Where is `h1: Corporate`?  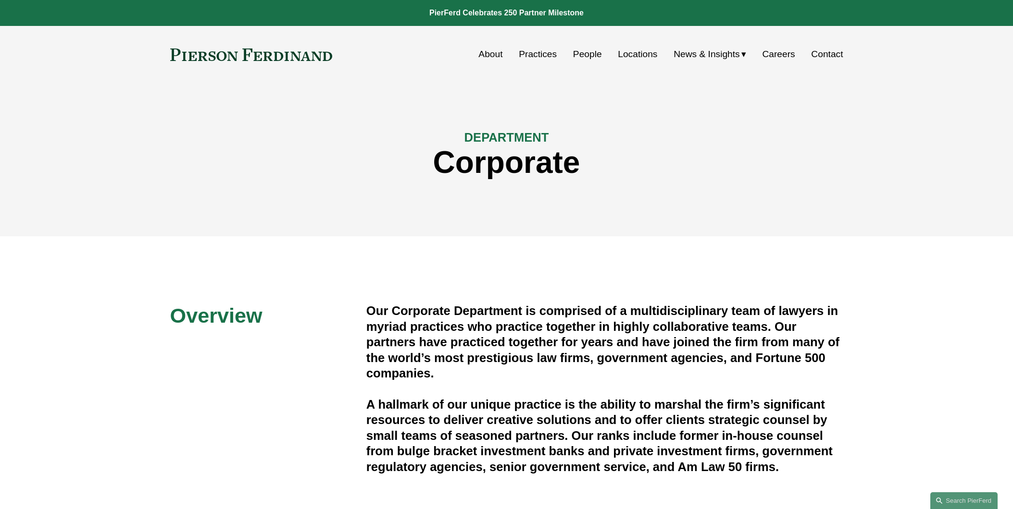 h1: Corporate is located at coordinates (507, 162).